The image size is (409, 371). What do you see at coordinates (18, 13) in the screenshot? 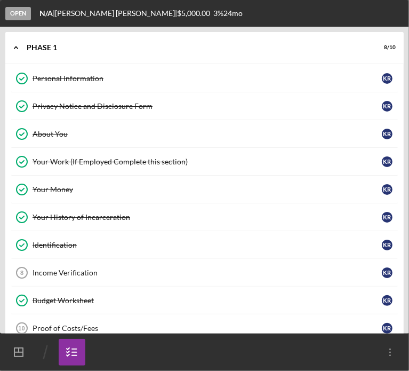
I see `div: Open` at bounding box center [18, 13].